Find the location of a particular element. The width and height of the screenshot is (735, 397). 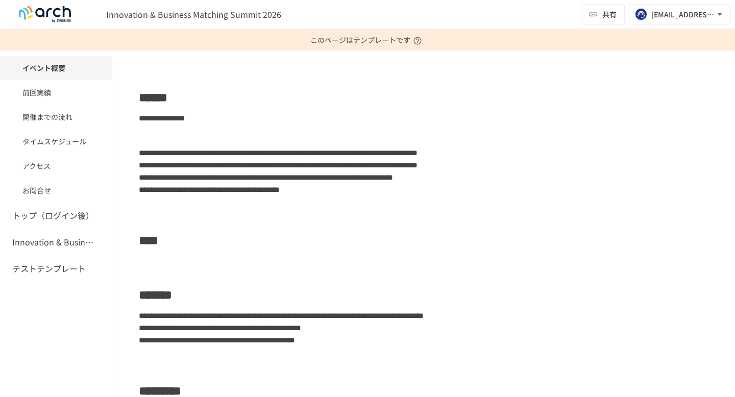

p: このページはテンプレートです is located at coordinates (367, 40).